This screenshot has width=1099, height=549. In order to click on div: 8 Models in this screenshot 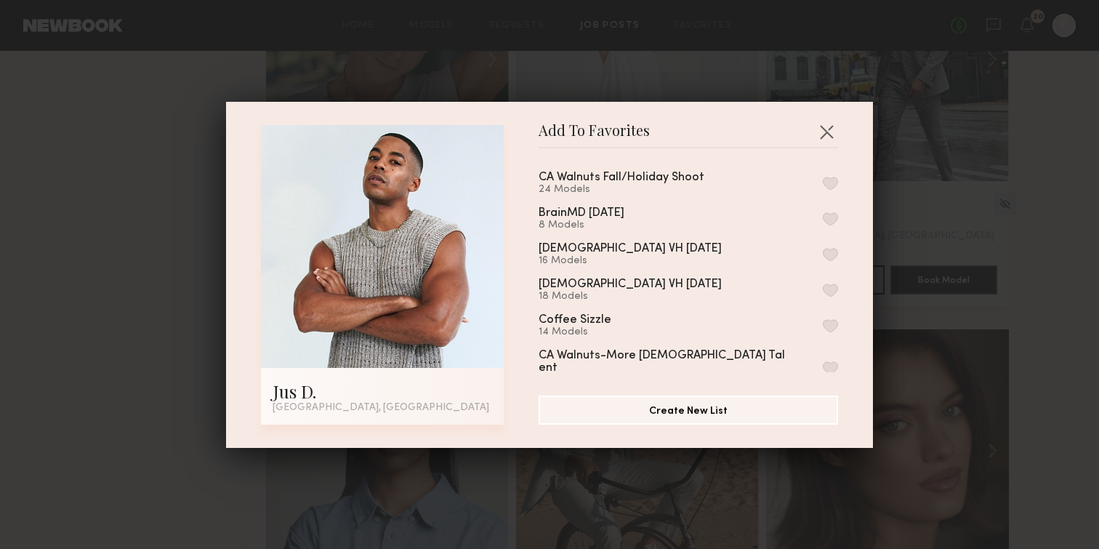, I will do `click(599, 225)`.